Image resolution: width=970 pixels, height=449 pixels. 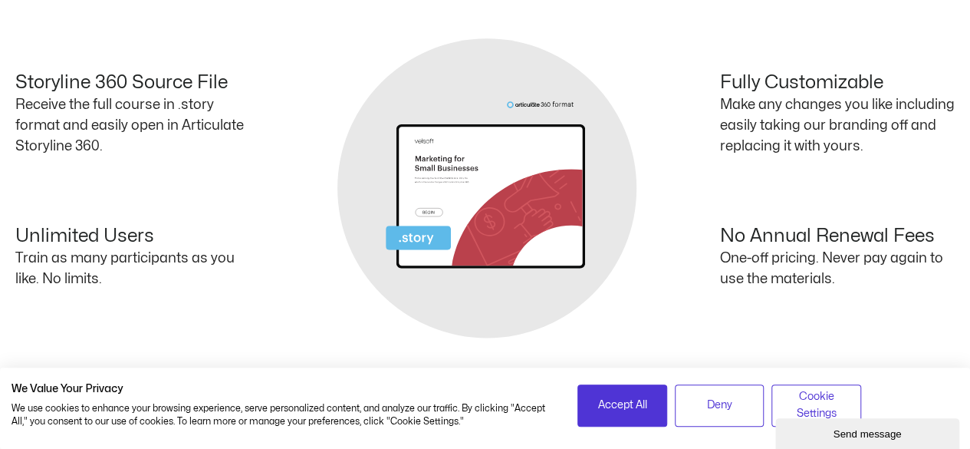 I want to click on h4: Unlimited Users, so click(x=133, y=236).